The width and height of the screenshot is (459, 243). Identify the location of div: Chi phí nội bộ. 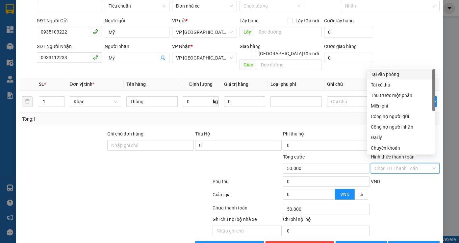
(326, 221).